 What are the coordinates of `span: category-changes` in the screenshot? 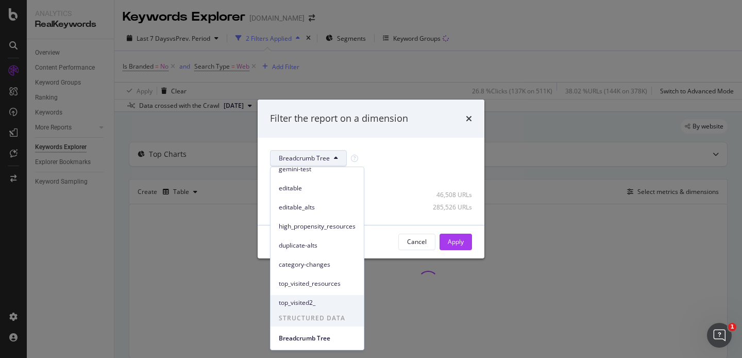 It's located at (317, 264).